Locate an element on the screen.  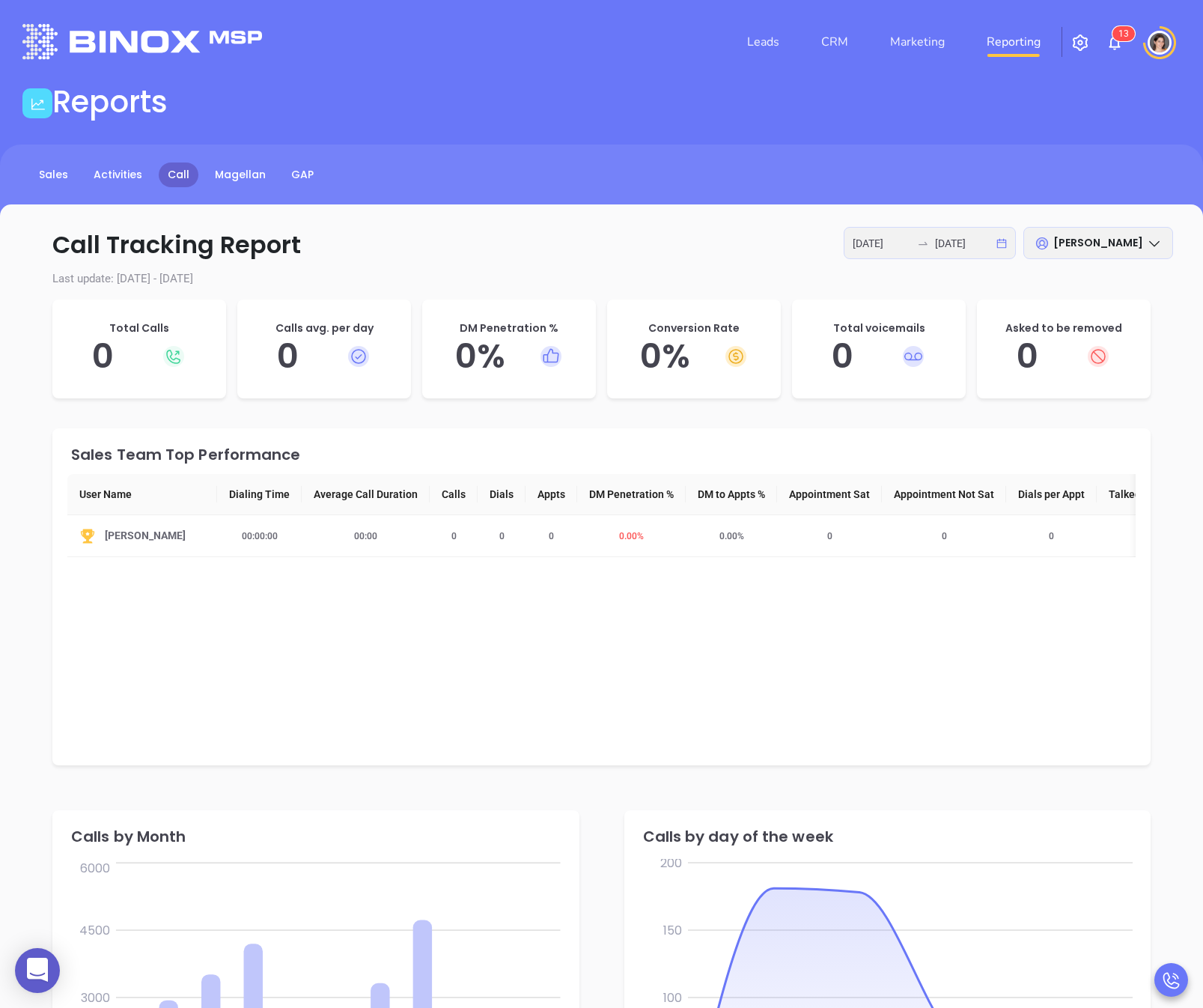
tspan: 100 is located at coordinates (672, 997).